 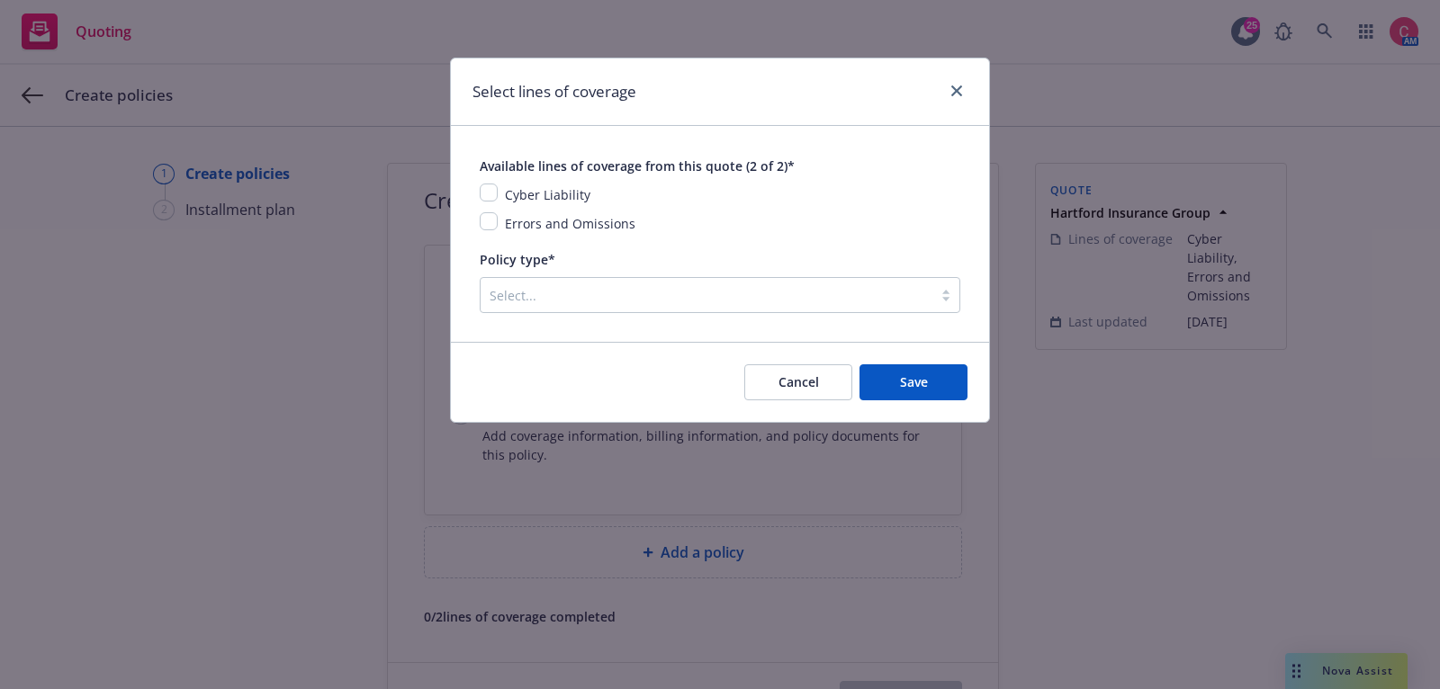 What do you see at coordinates (570, 223) in the screenshot?
I see `span: Errors and Omissions` at bounding box center [570, 223].